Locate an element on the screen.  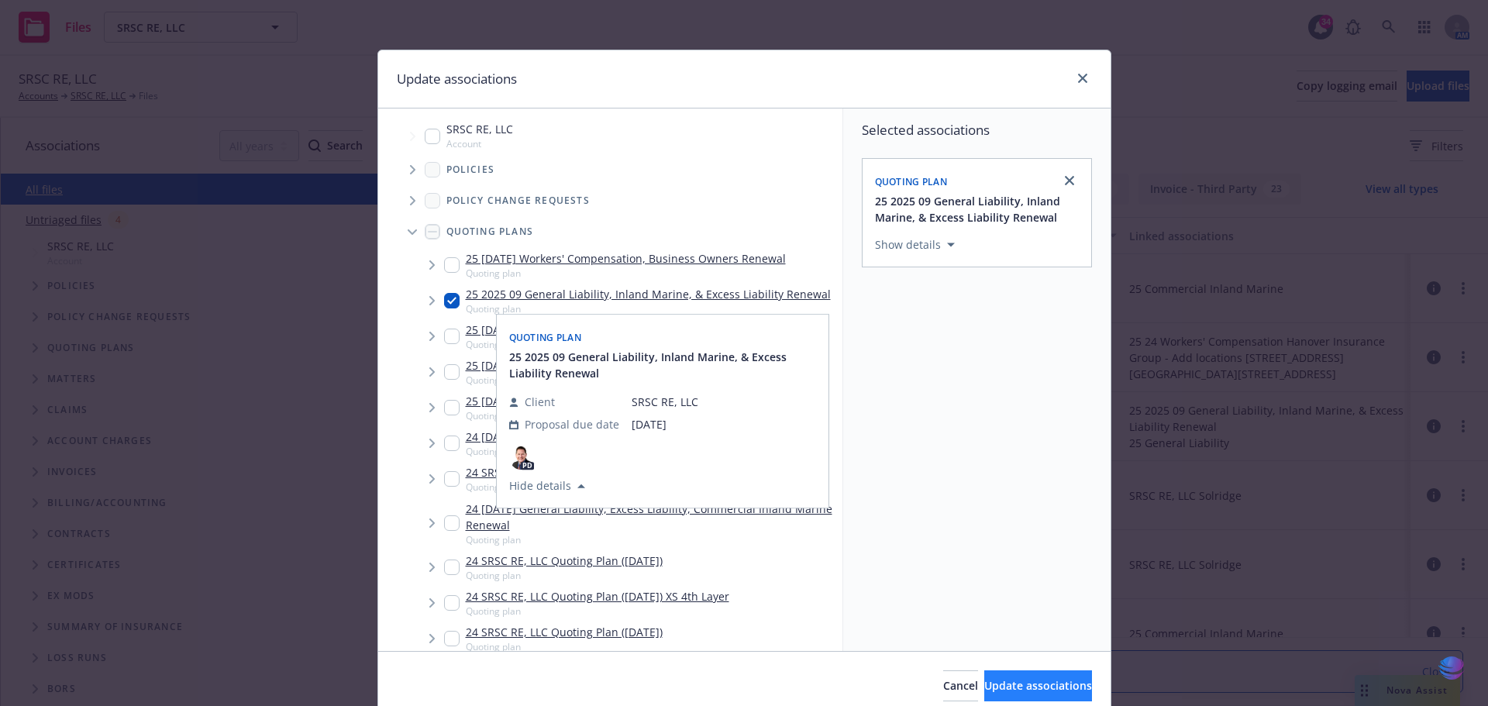
span: Proposal due date is located at coordinates (572, 425).